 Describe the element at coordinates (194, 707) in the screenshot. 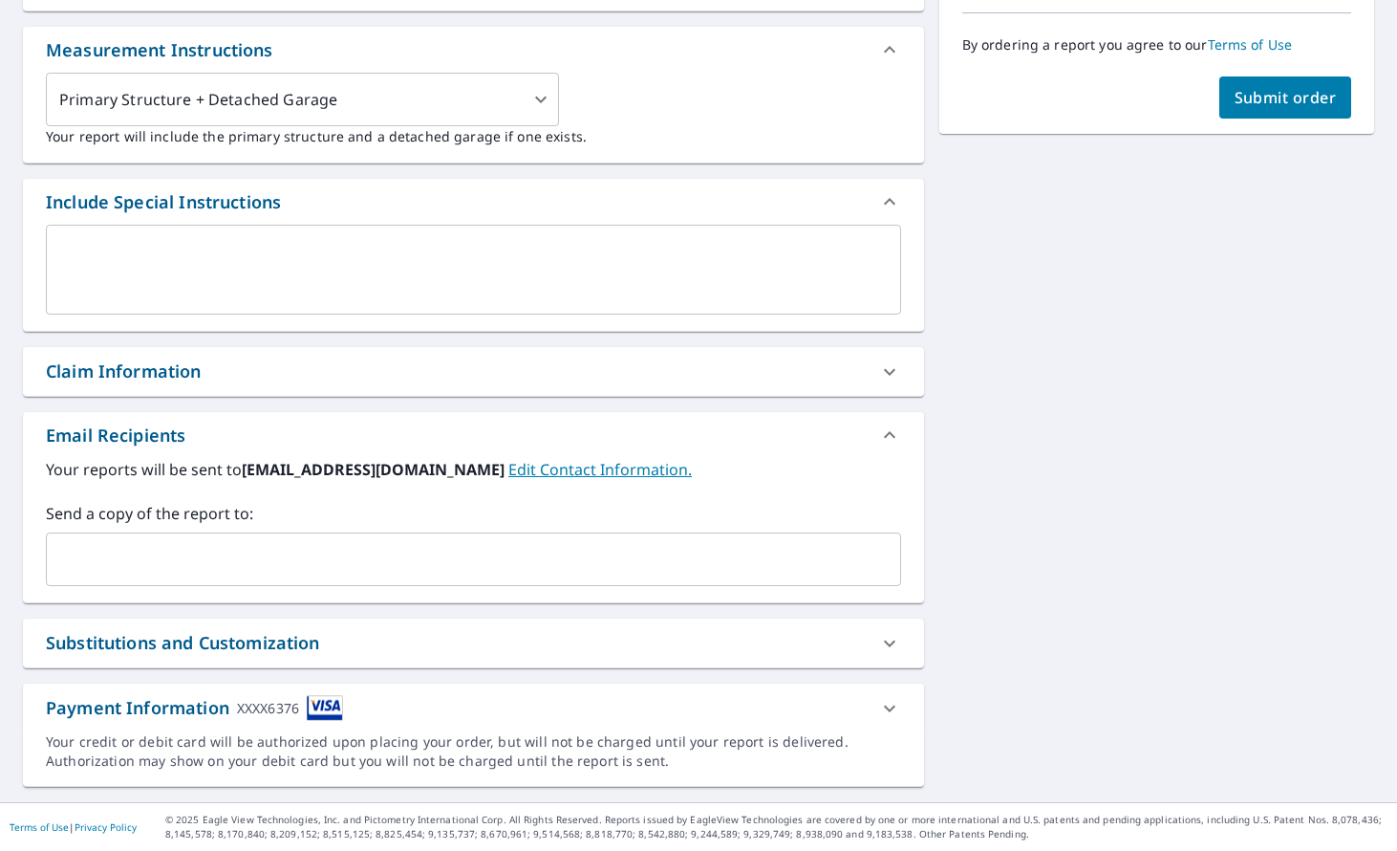

I see `div: Payment Information` at that location.